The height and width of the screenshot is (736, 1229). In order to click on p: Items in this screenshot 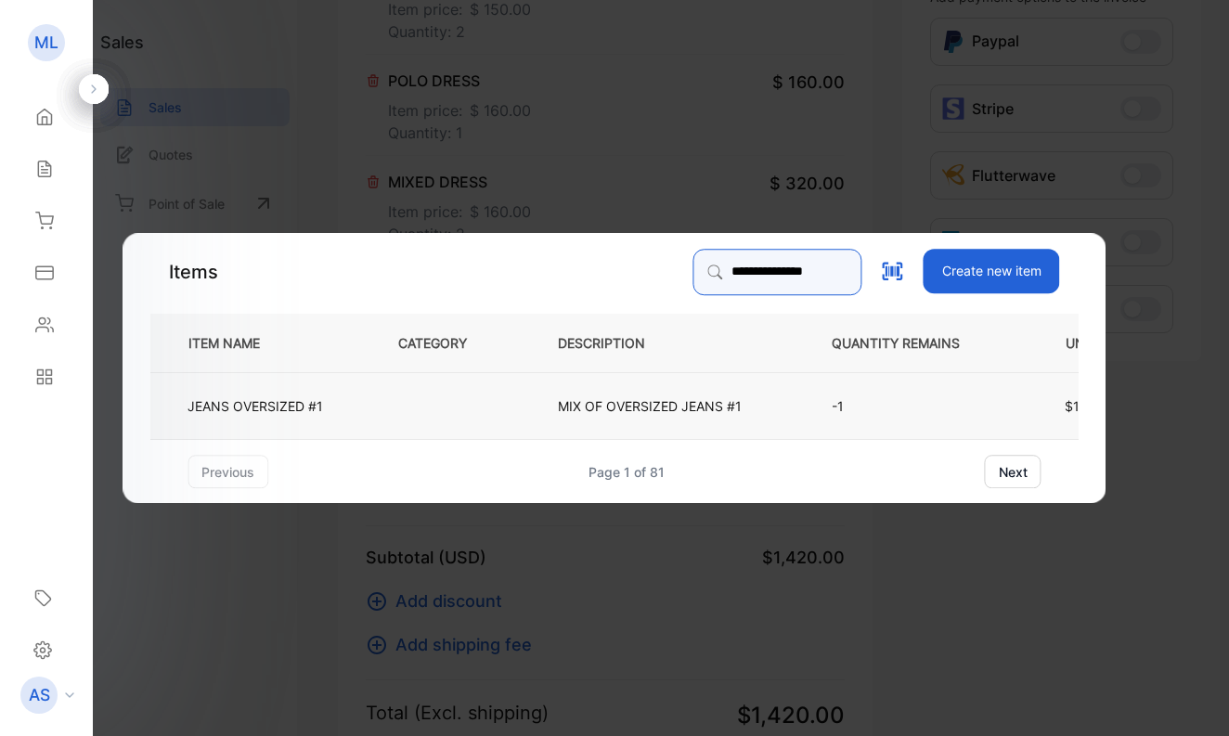, I will do `click(193, 272)`.